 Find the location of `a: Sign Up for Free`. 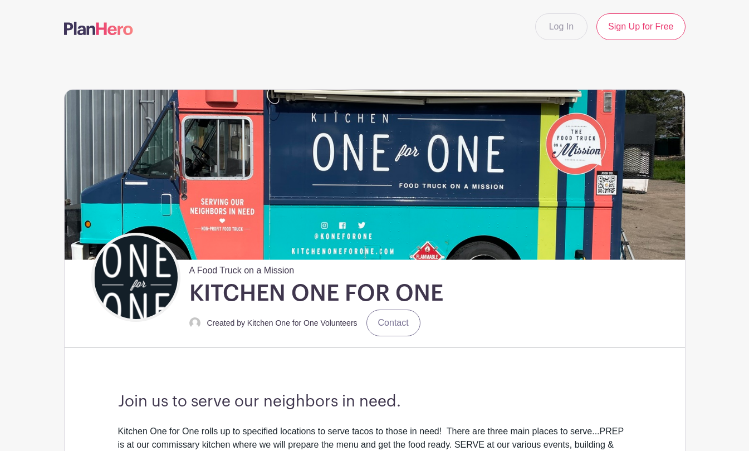

a: Sign Up for Free is located at coordinates (640, 27).